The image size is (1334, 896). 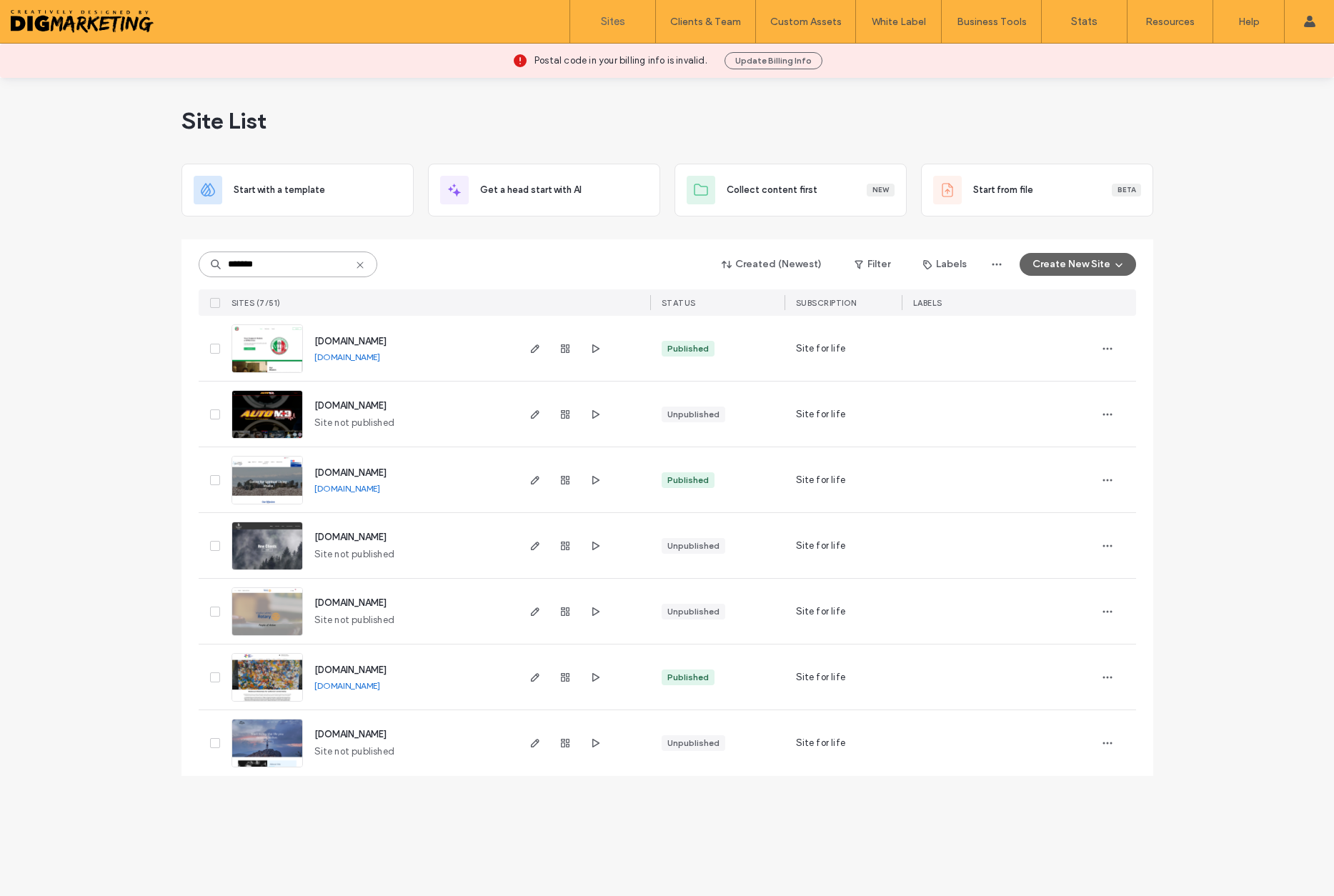 I want to click on span: SITES (7/51), so click(x=256, y=303).